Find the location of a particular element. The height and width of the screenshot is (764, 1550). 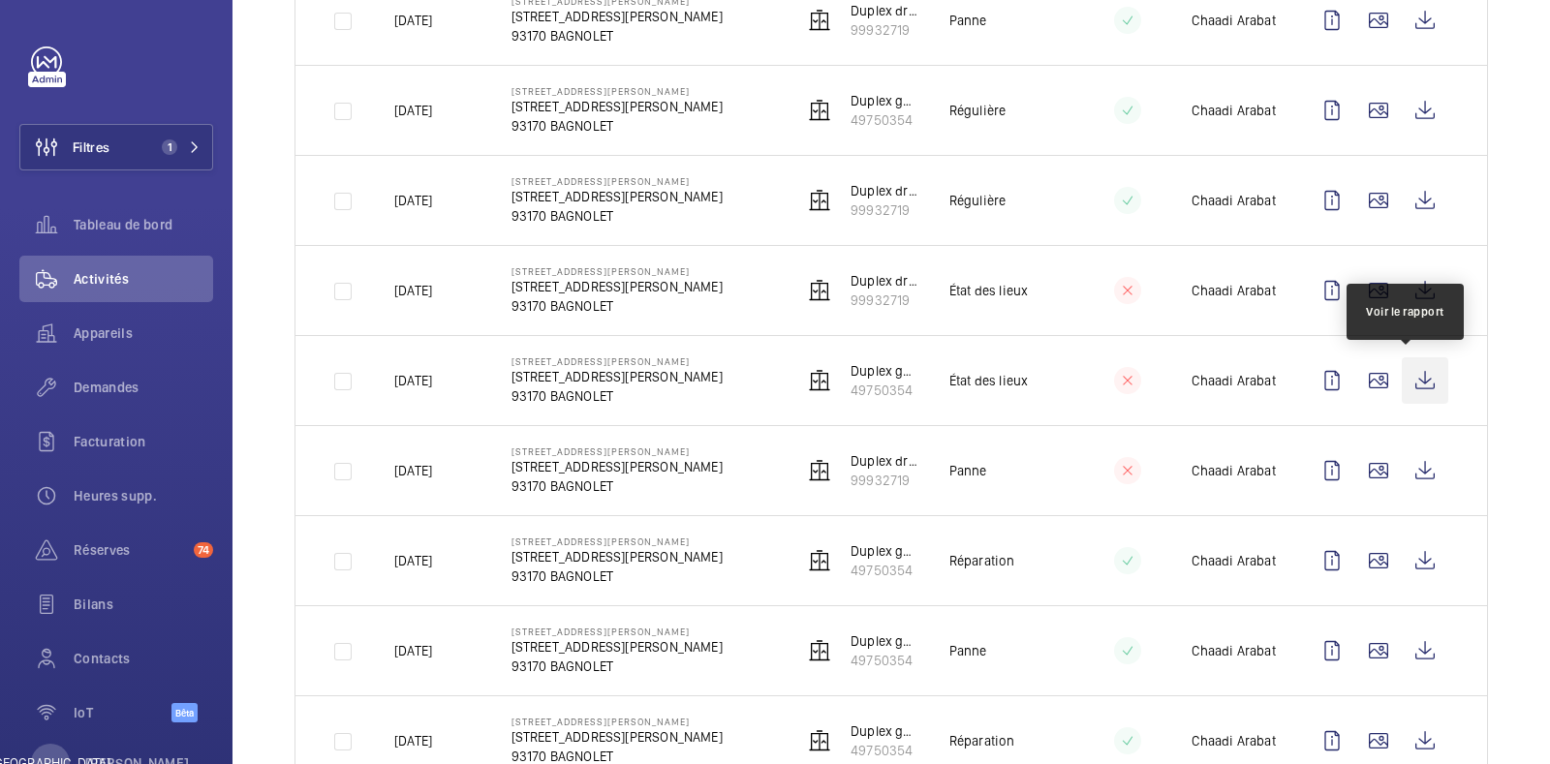

font: Contacts is located at coordinates (102, 659).